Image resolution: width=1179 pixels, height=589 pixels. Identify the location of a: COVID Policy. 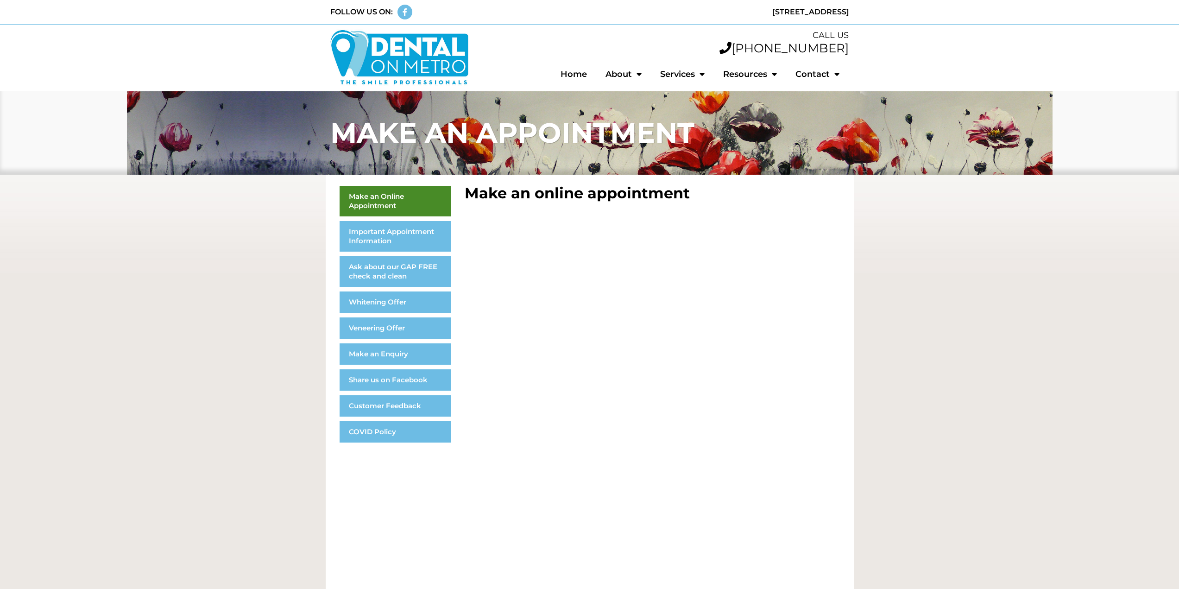
(395, 432).